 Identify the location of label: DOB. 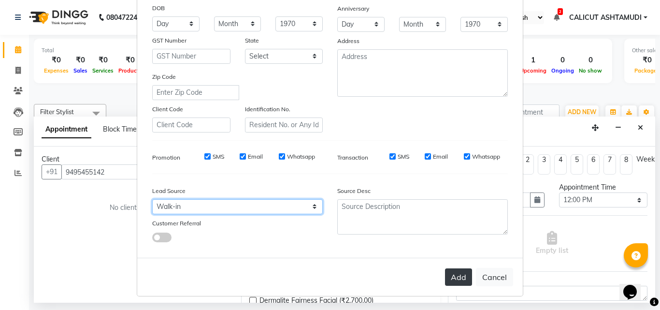
(159, 8).